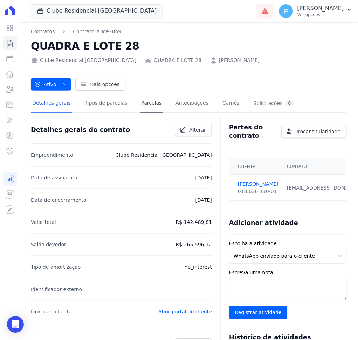 This screenshot has width=358, height=340. I want to click on span: Trocar titularidade, so click(318, 132).